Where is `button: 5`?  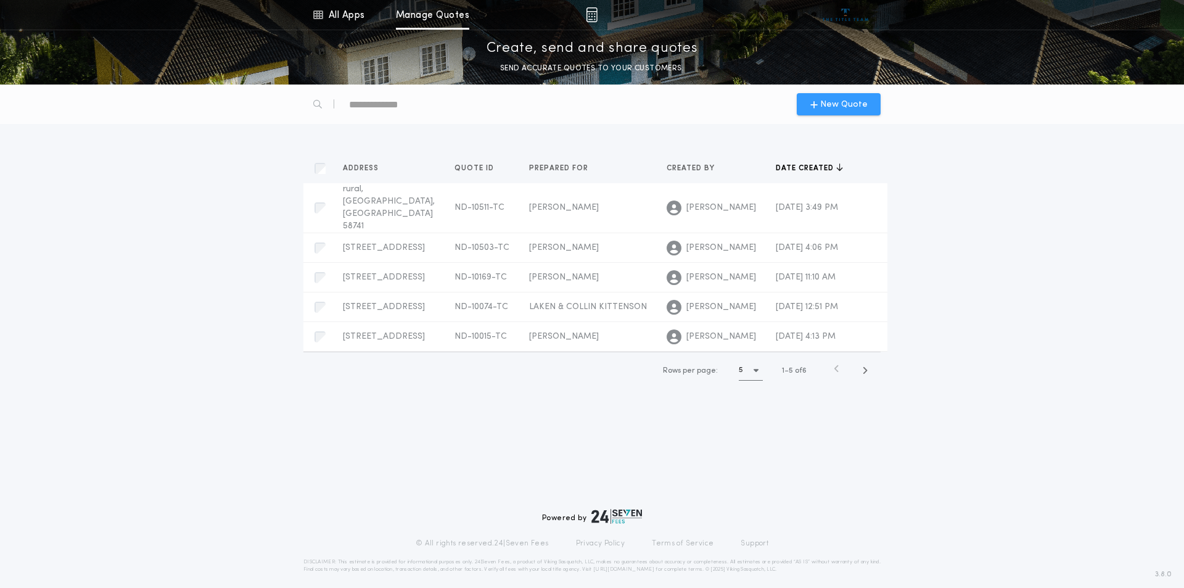 button: 5 is located at coordinates (751, 371).